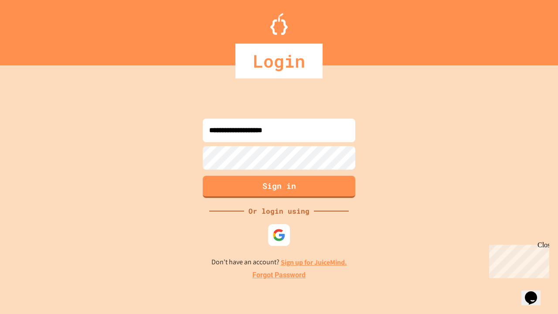 The image size is (558, 314). Describe the element at coordinates (279, 275) in the screenshot. I see `a: Forgot Password` at that location.